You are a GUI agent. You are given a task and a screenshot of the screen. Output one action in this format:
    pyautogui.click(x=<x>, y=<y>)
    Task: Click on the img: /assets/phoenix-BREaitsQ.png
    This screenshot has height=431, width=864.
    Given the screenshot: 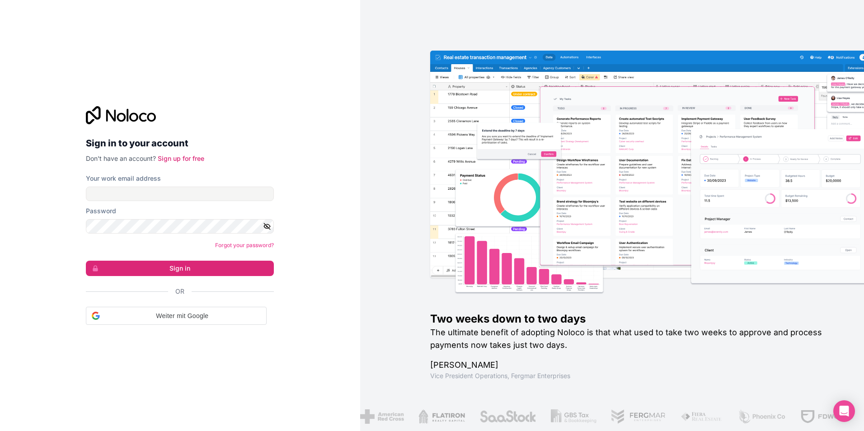 What is the action you would take?
    pyautogui.click(x=753, y=417)
    